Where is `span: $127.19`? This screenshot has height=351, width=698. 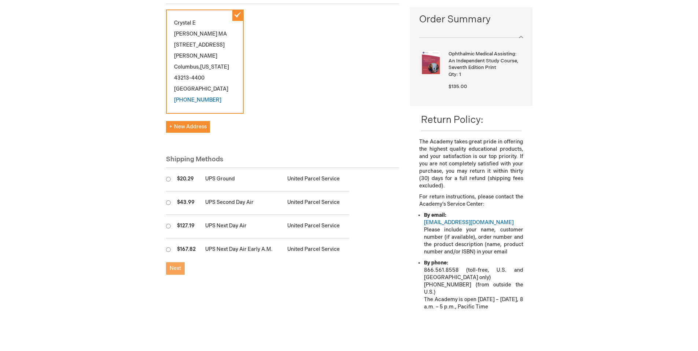 span: $127.19 is located at coordinates (186, 225).